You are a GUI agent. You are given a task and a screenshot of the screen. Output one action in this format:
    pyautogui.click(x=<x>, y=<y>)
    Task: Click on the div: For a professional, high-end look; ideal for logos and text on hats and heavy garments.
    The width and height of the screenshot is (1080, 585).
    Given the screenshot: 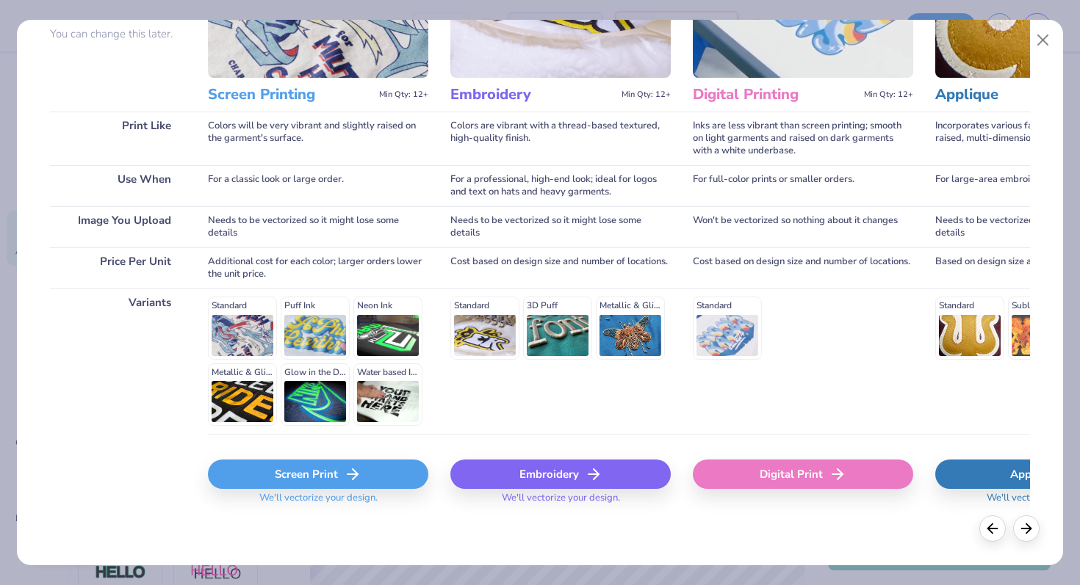 What is the action you would take?
    pyautogui.click(x=560, y=186)
    